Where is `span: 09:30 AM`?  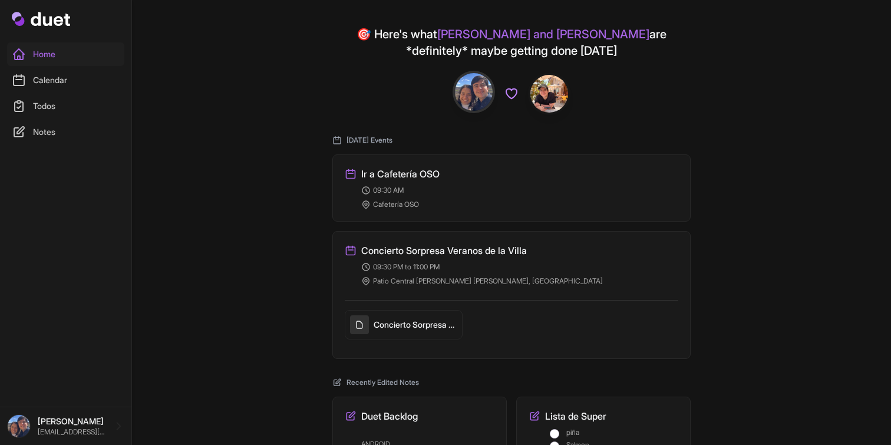 span: 09:30 AM is located at coordinates (388, 190).